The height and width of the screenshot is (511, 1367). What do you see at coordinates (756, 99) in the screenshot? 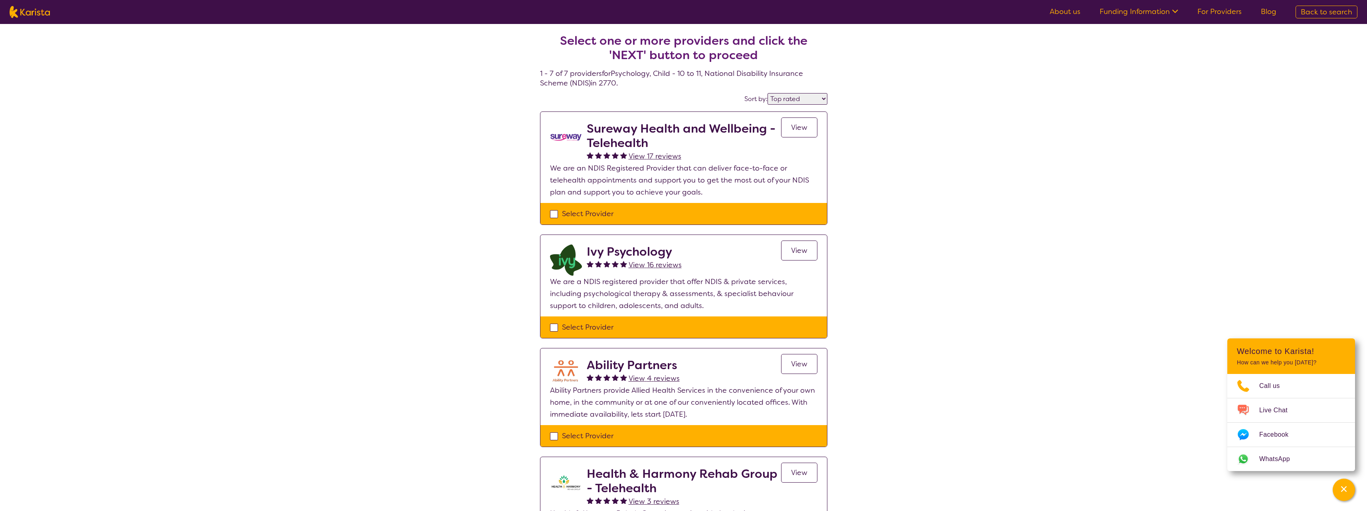
I see `label: Sort by:` at bounding box center [756, 99].